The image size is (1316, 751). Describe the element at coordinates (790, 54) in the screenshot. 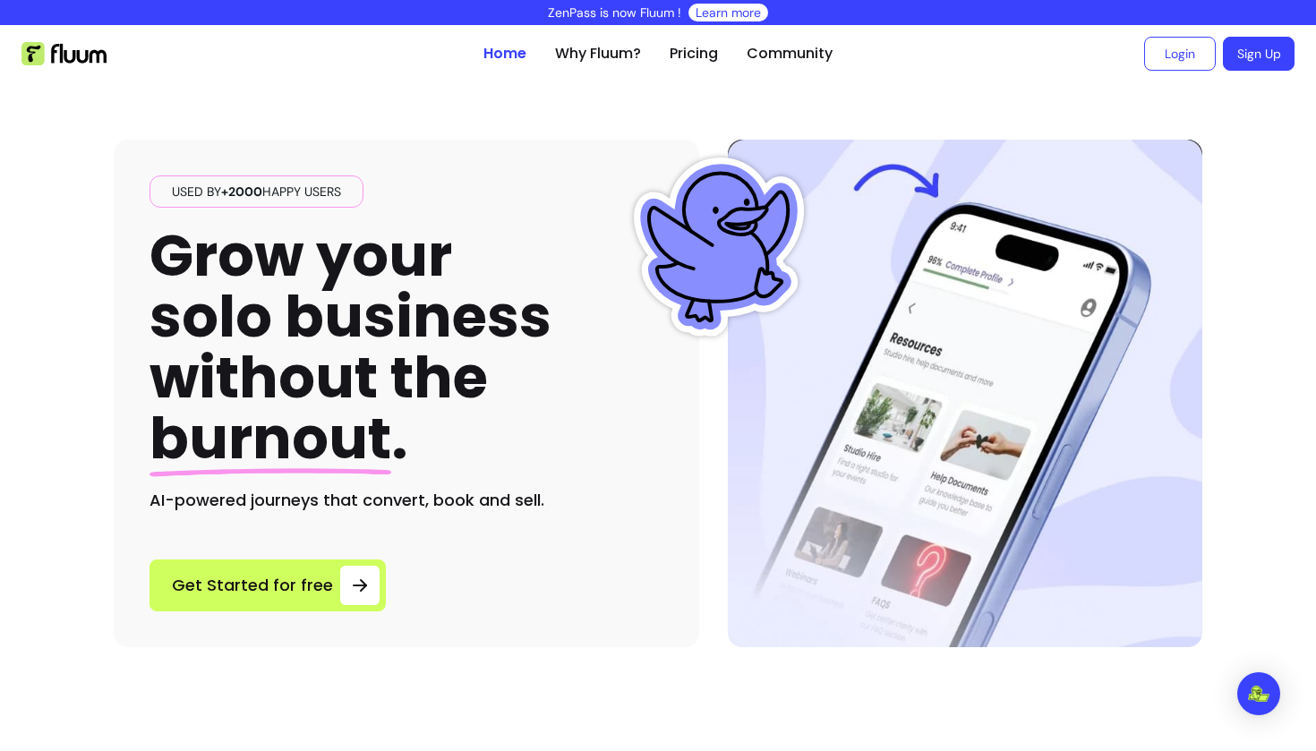

I see `a: Community` at that location.